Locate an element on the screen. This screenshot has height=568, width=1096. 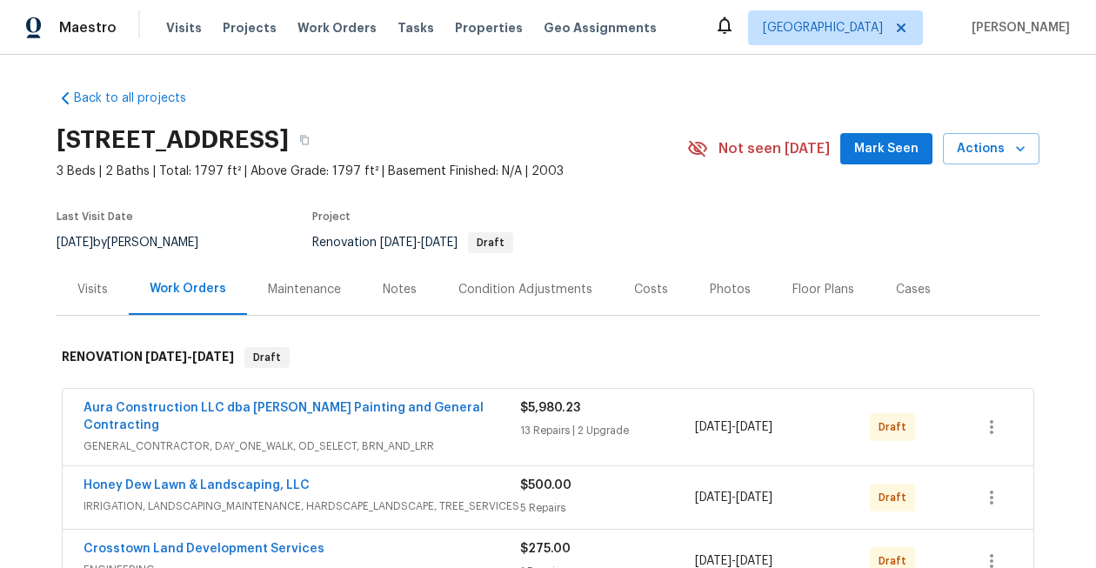
div: Visits is located at coordinates (92, 290).